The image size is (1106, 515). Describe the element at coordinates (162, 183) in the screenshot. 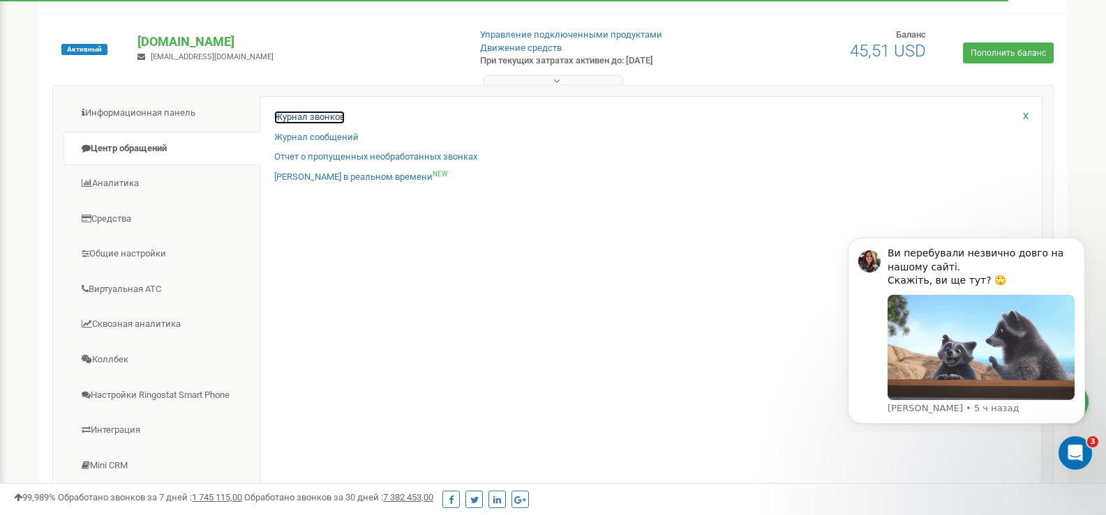

I see `a: Аналитика` at that location.